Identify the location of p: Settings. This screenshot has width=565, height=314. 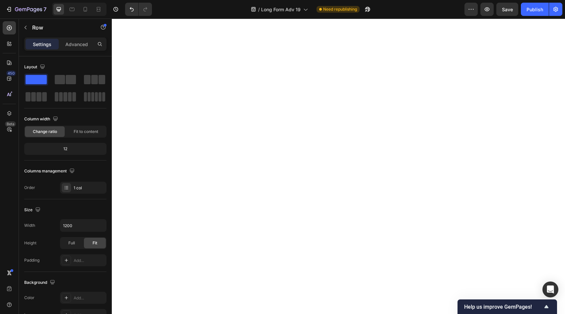
(42, 44).